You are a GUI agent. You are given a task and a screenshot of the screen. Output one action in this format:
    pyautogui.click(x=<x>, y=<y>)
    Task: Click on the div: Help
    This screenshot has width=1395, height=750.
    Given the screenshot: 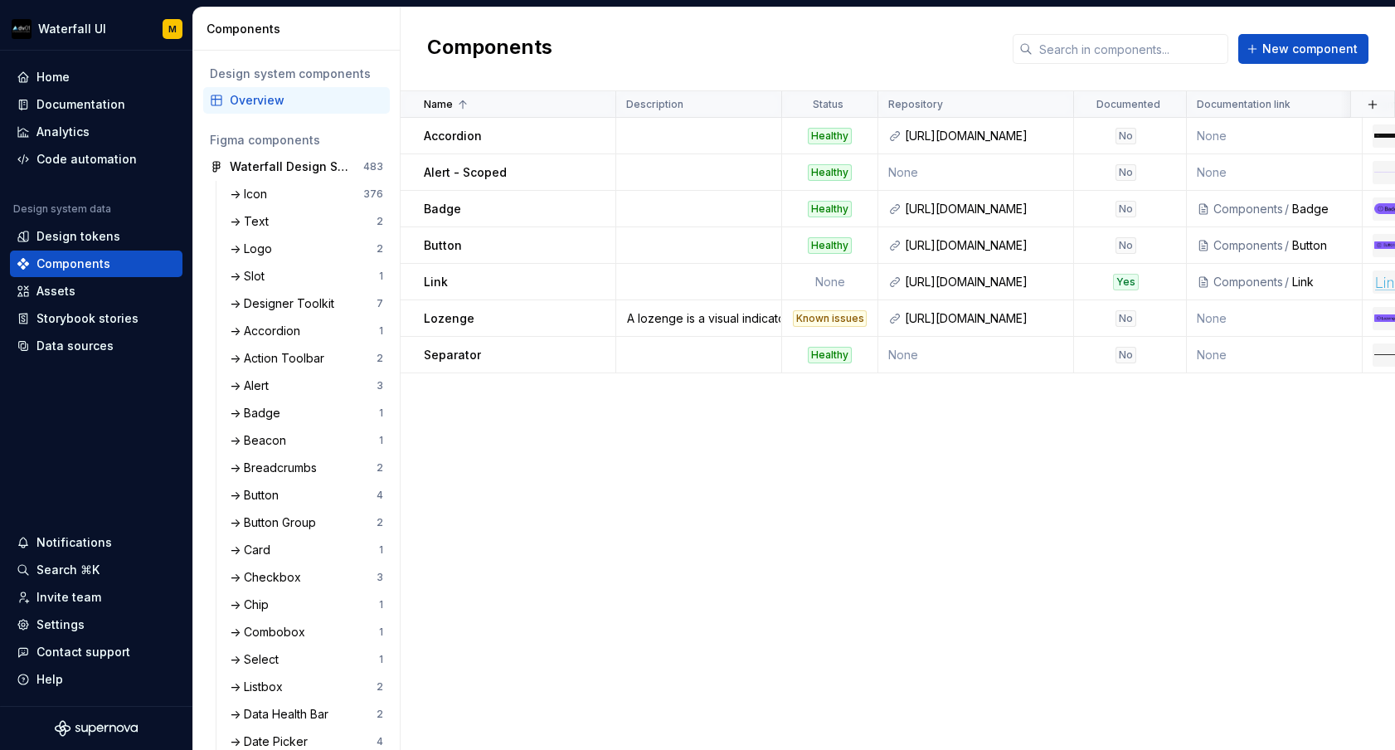 What is the action you would take?
    pyautogui.click(x=50, y=679)
    